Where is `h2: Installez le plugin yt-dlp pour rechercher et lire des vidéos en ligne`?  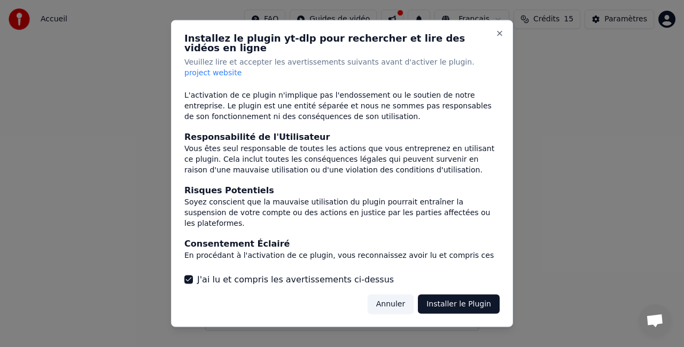
h2: Installez le plugin yt-dlp pour rechercher et lire des vidéos en ligne is located at coordinates (342, 43).